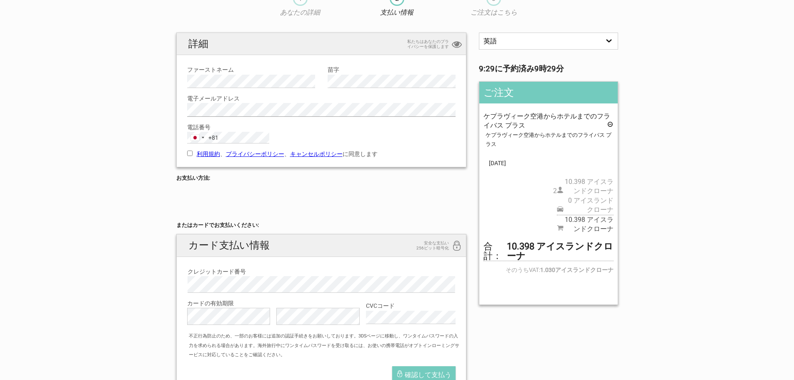 Image resolution: width=794 pixels, height=380 pixels. I want to click on font: 安全な支払い, so click(436, 242).